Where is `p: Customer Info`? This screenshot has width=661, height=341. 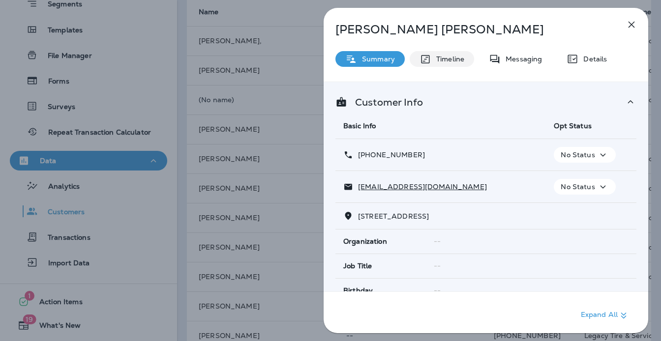
p: Customer Info is located at coordinates (385, 102).